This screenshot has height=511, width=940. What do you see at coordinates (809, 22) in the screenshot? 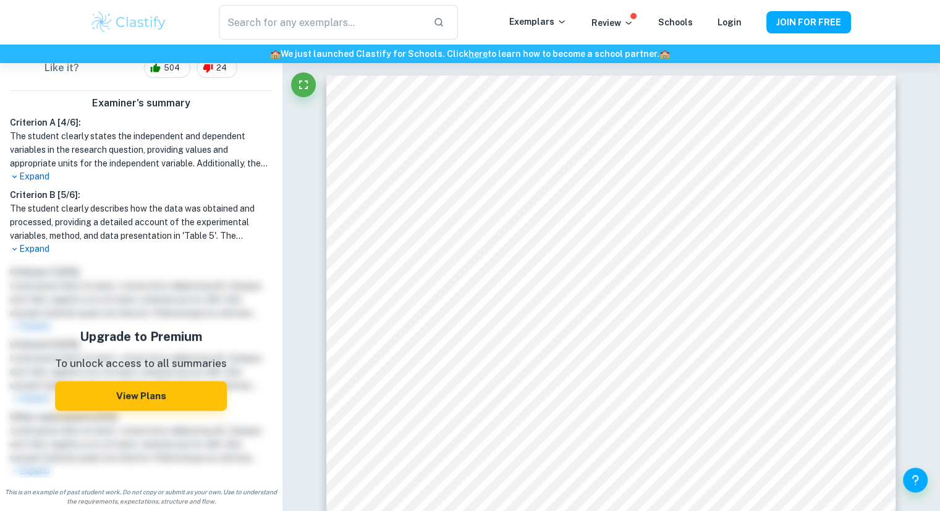
I see `button: JOIN FOR FREE` at bounding box center [809, 22].